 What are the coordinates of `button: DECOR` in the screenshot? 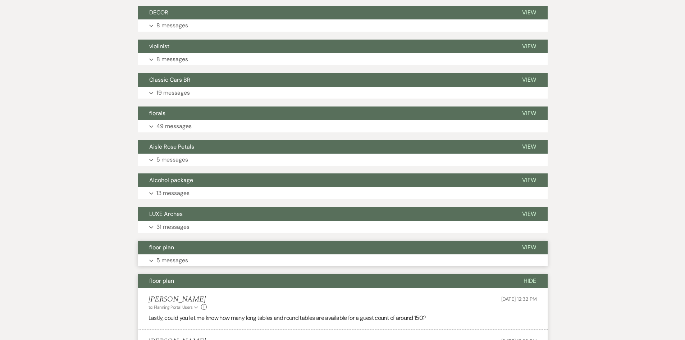 It's located at (324, 13).